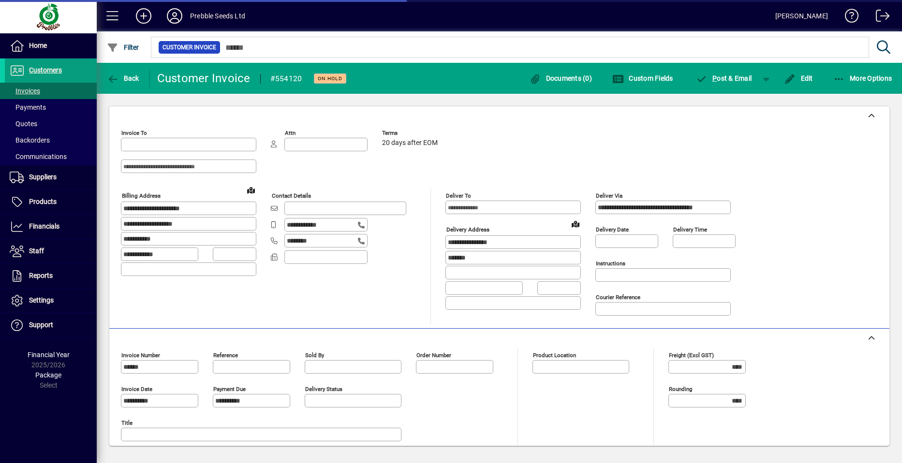 Image resolution: width=902 pixels, height=463 pixels. Describe the element at coordinates (123, 47) in the screenshot. I see `span: Filter` at that location.